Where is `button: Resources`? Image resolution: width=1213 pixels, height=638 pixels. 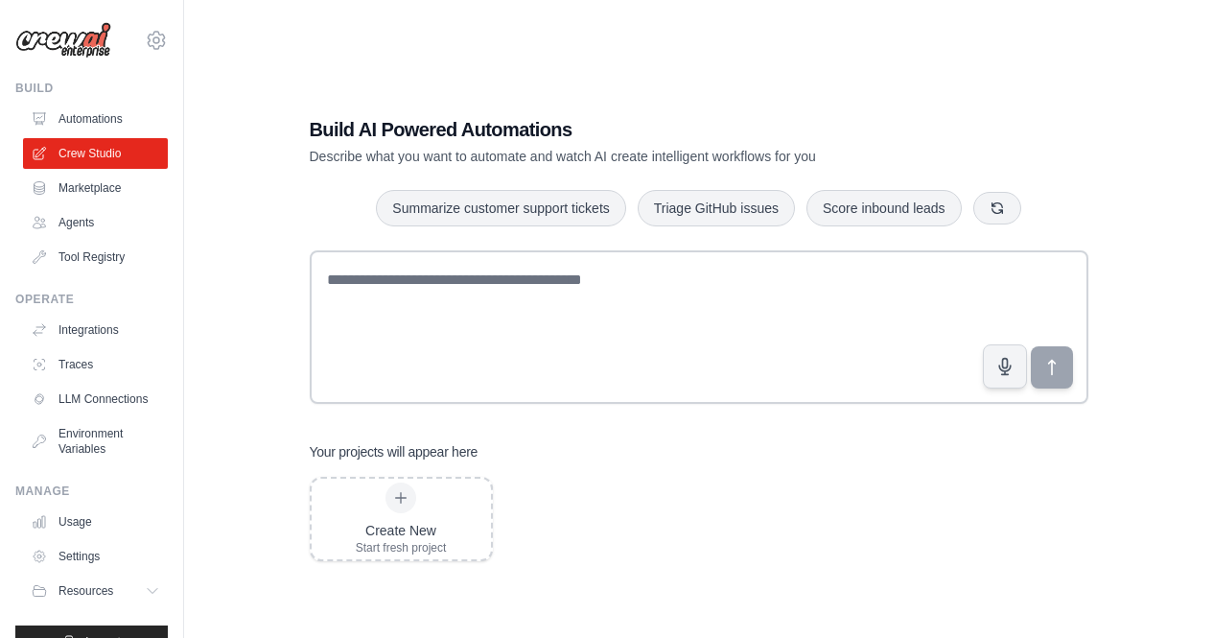
button: Resources is located at coordinates (95, 591).